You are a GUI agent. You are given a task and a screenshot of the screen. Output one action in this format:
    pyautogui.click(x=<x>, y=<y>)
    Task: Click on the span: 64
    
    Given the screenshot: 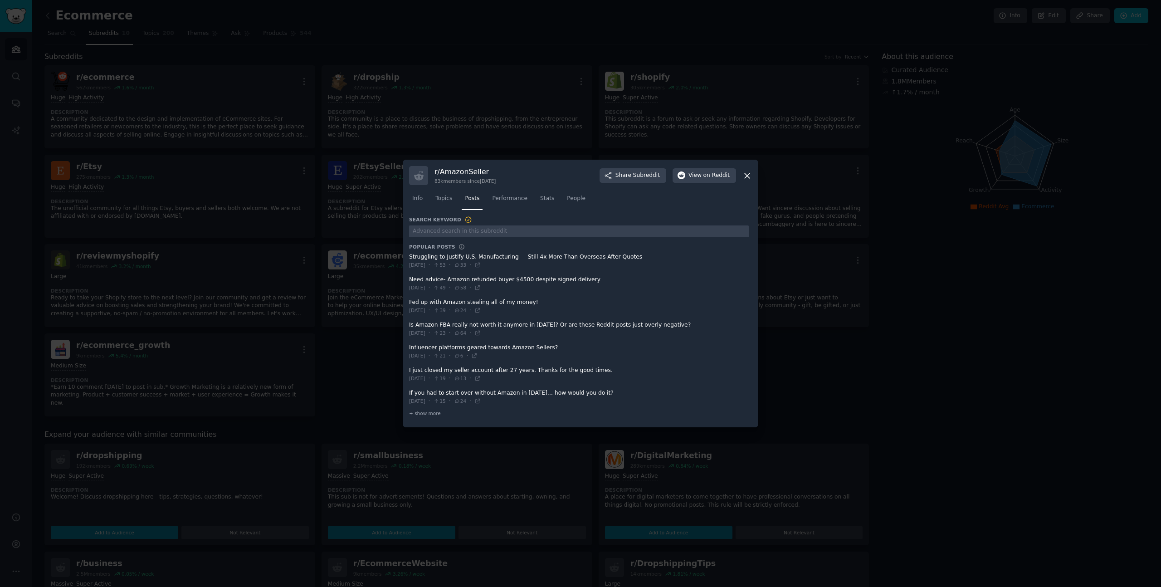 What is the action you would take?
    pyautogui.click(x=460, y=333)
    